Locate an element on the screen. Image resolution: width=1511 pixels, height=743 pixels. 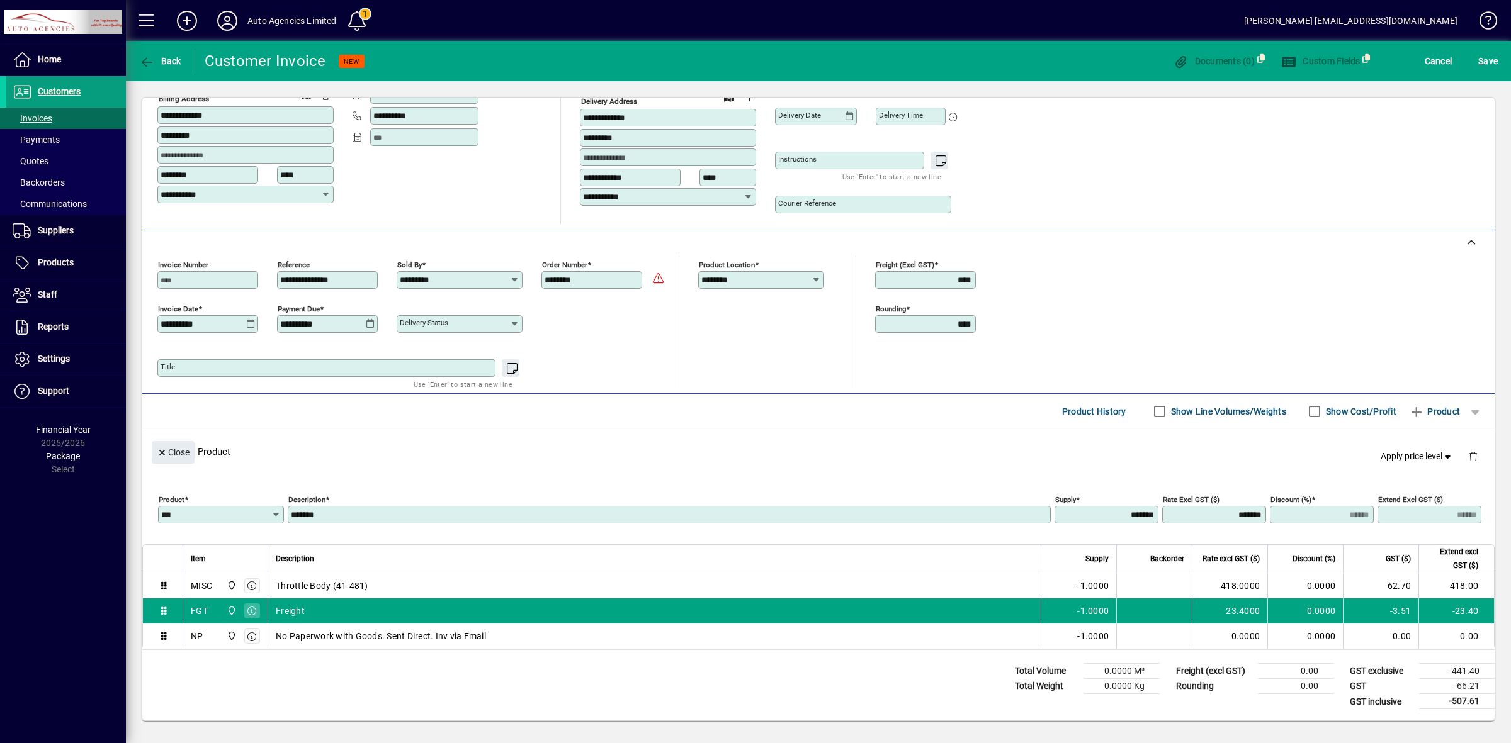
span: Backorder is located at coordinates (1167, 559).